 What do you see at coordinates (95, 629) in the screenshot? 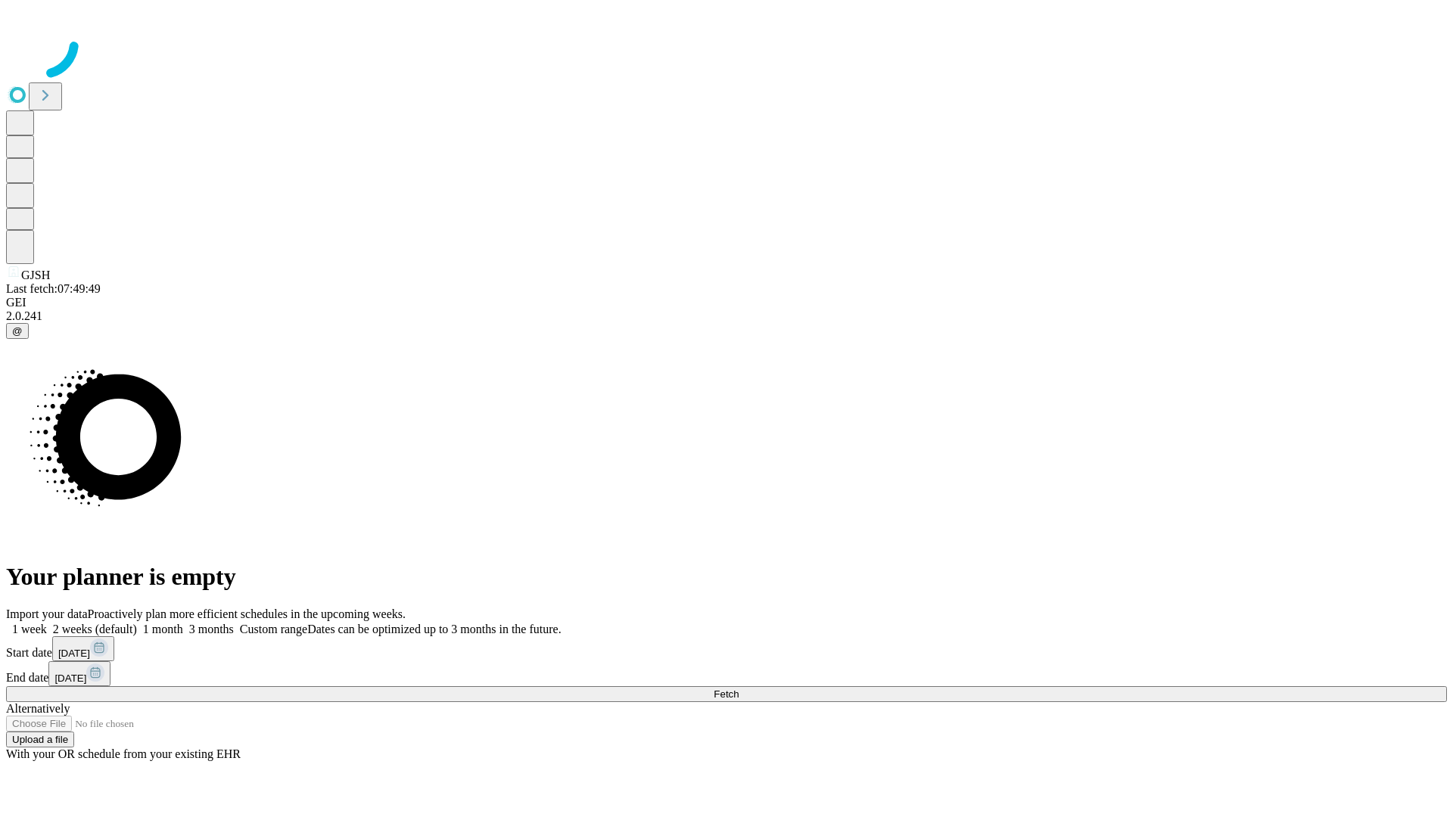
I see `span: 2 weeks (default)` at bounding box center [95, 629].